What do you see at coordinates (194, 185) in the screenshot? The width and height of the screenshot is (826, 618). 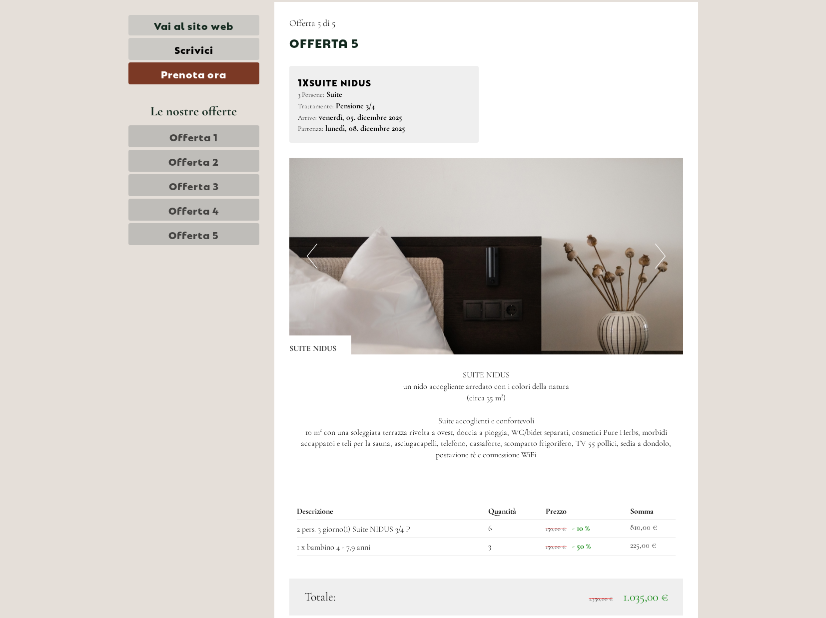 I see `span: Offerta 3` at bounding box center [194, 185].